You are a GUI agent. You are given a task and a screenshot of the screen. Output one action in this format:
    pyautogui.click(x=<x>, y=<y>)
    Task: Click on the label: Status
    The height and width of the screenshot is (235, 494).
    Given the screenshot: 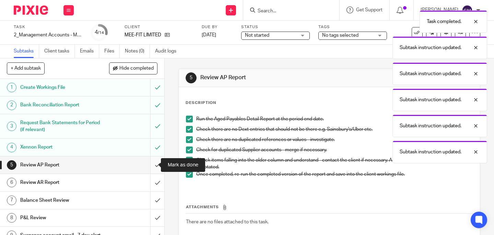 What is the action you would take?
    pyautogui.click(x=275, y=27)
    